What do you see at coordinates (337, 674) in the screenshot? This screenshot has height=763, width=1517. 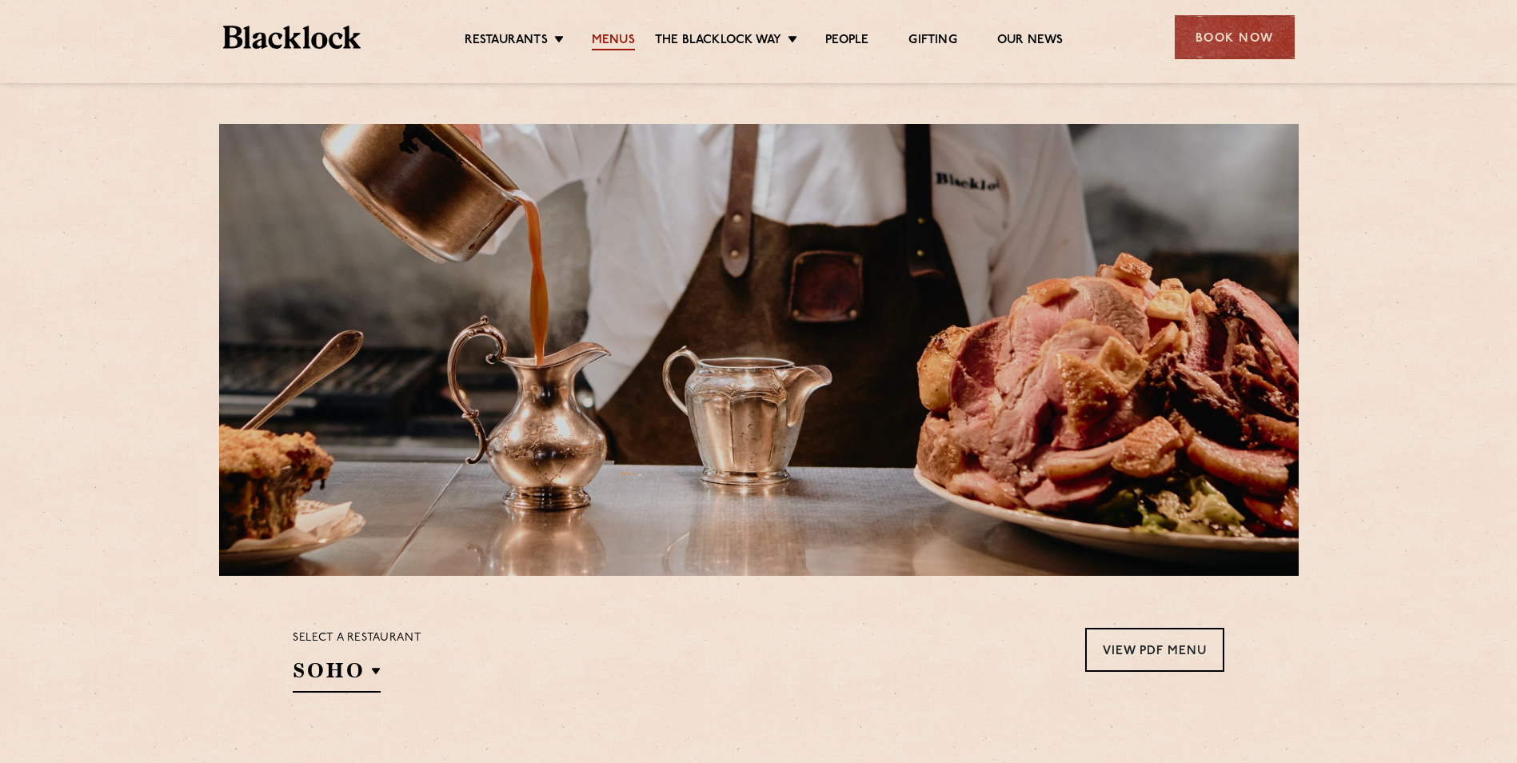 I see `h2: SOHO` at bounding box center [337, 674].